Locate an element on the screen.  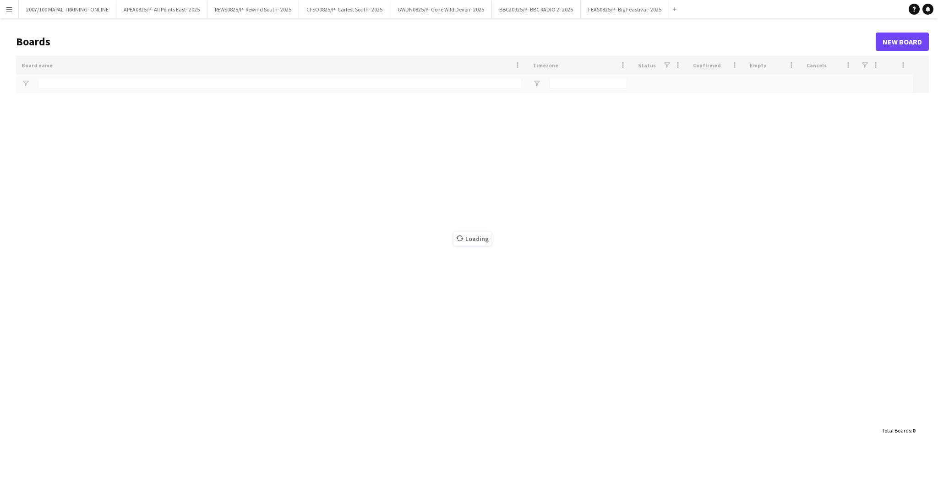
button: 2007/100 MAPAL TRAINING- ONLINE is located at coordinates (67, 9).